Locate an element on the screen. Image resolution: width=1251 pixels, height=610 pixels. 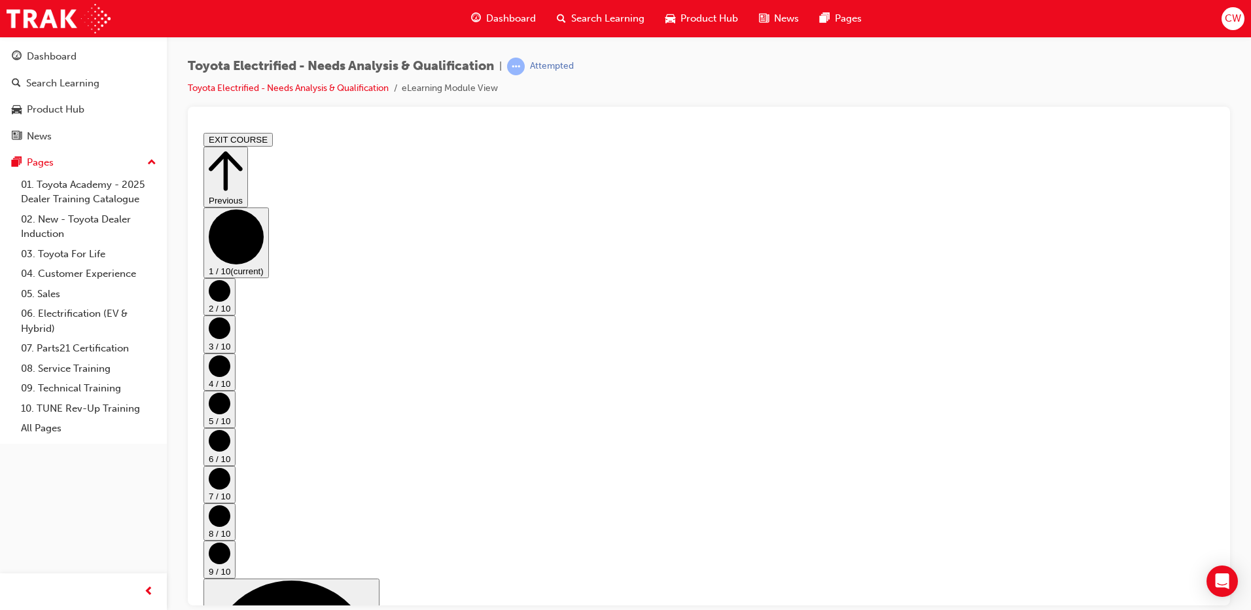
a: 09. Technical Training is located at coordinates (88, 388).